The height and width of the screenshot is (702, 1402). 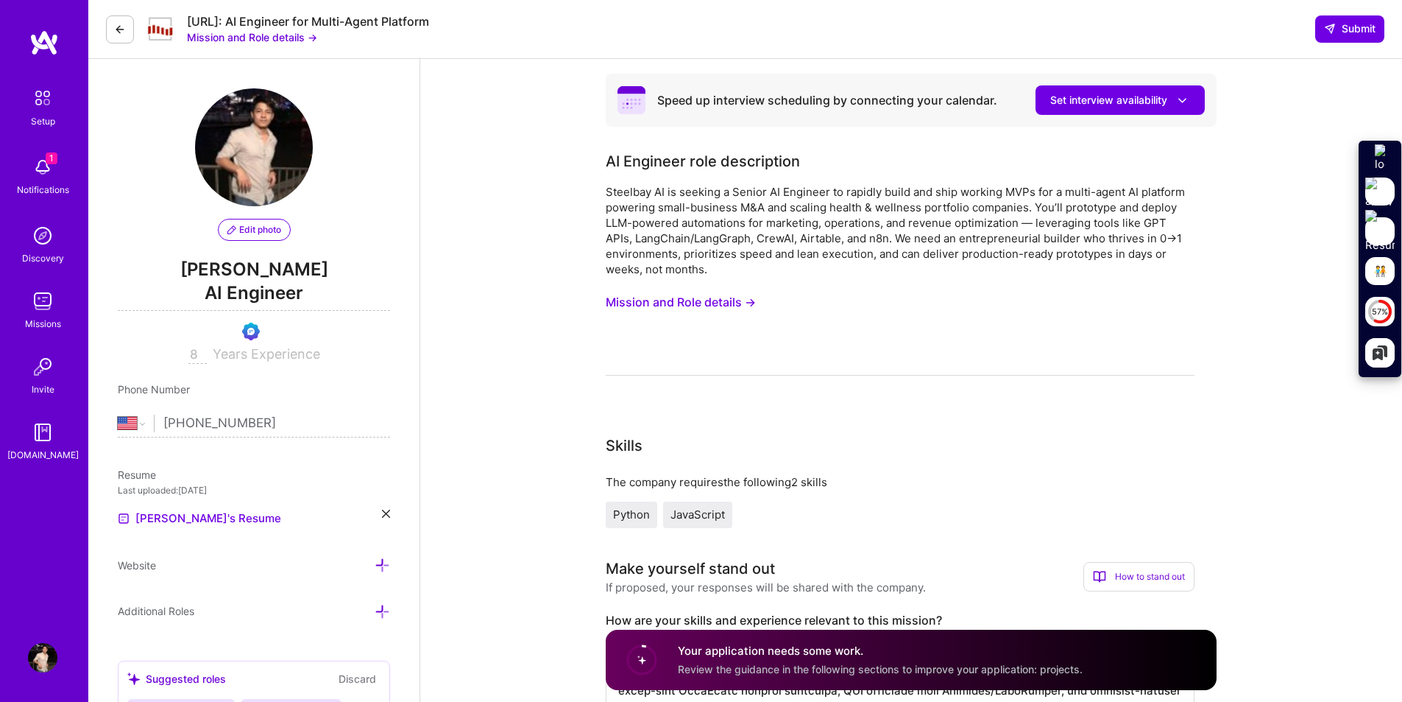 I want to click on img: bell, so click(x=43, y=167).